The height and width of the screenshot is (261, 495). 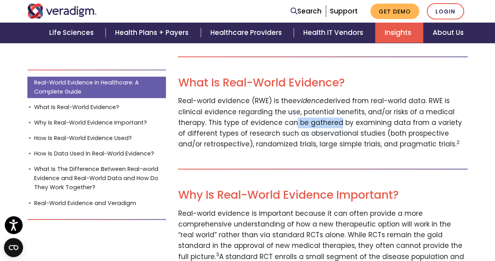 I want to click on a: Get Demo, so click(x=394, y=11).